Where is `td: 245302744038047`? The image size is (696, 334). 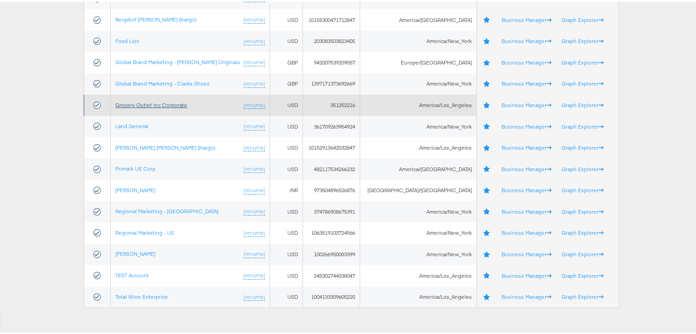
td: 245302744038047 is located at coordinates (332, 274).